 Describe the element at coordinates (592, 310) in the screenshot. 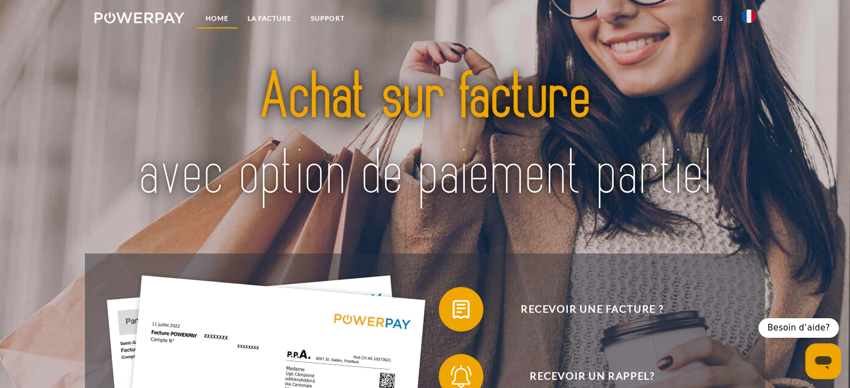

I see `span: Recevoir une facture ?` at that location.